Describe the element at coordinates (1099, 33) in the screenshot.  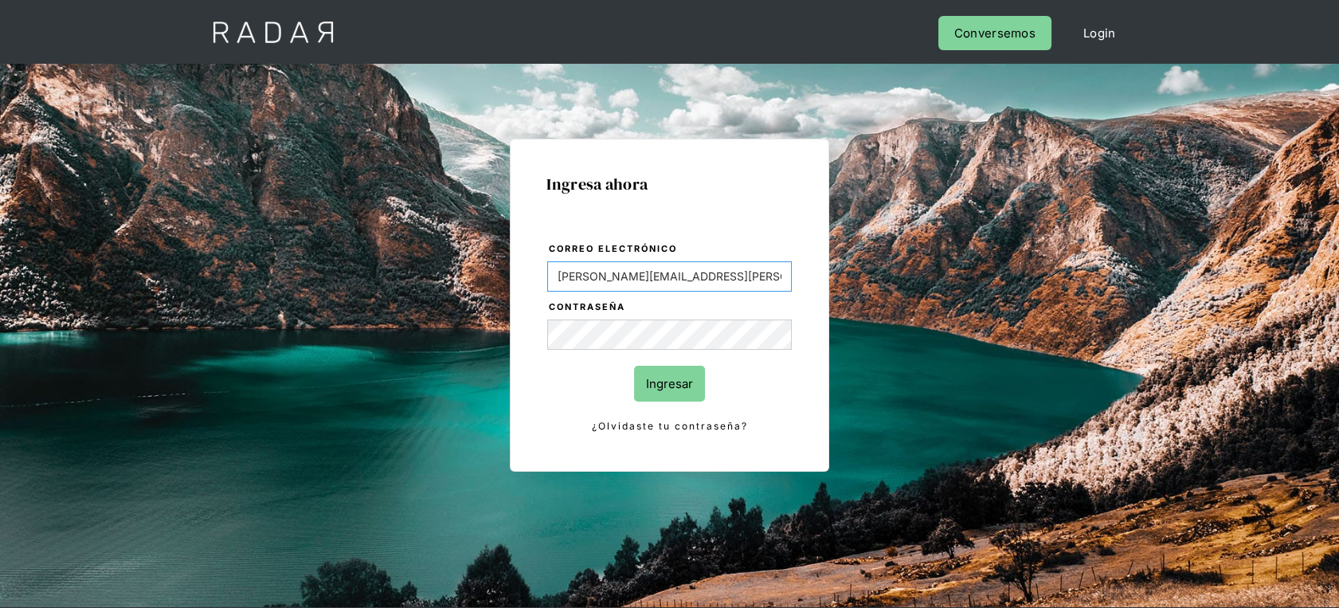
I see `a: Login` at that location.